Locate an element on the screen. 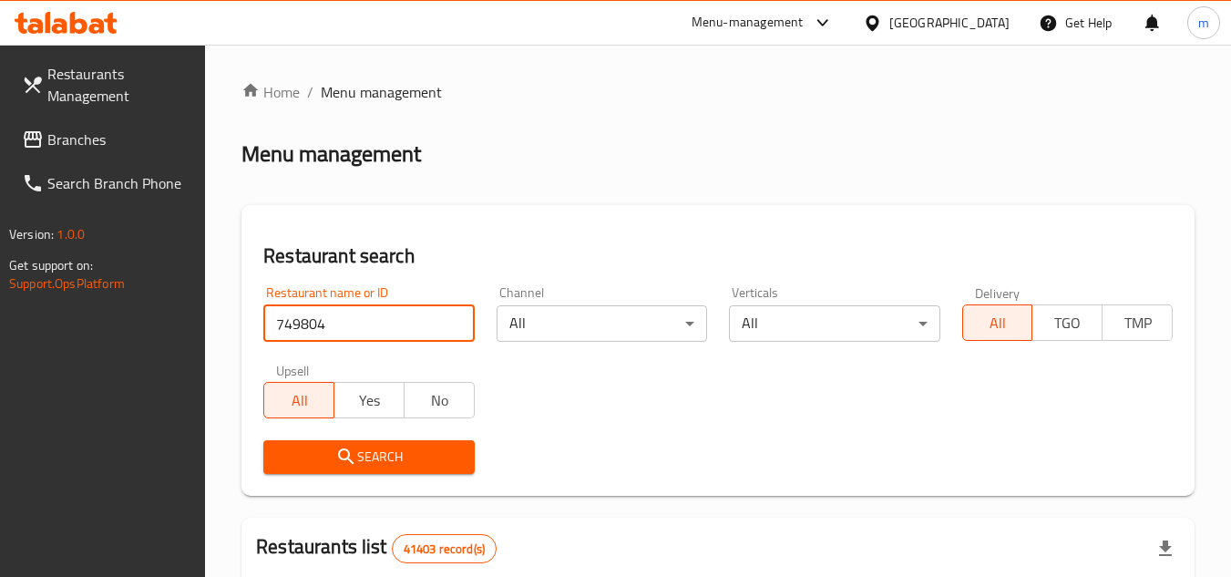 The image size is (1231, 577). span: Branches is located at coordinates (119, 139).